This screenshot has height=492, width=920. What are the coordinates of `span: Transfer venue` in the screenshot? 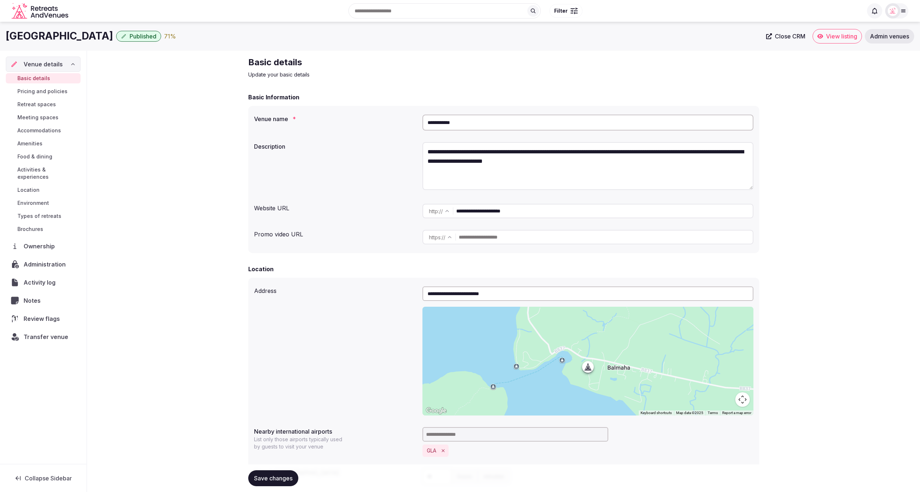 It's located at (46, 337).